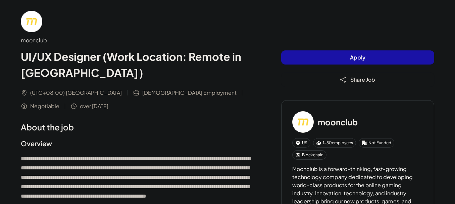 The height and width of the screenshot is (204, 455). Describe the element at coordinates (358, 80) in the screenshot. I see `button: Share Job` at that location.